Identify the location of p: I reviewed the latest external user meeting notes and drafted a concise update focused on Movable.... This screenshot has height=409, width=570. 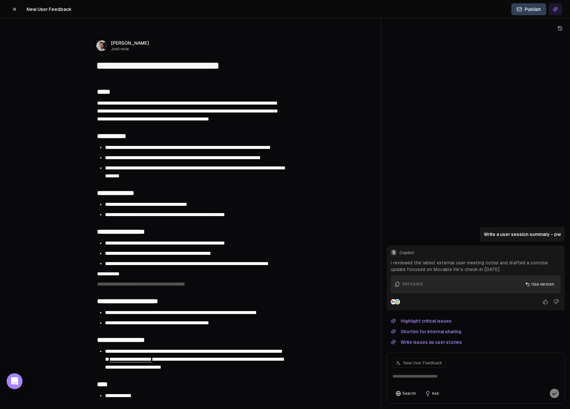
(475, 266).